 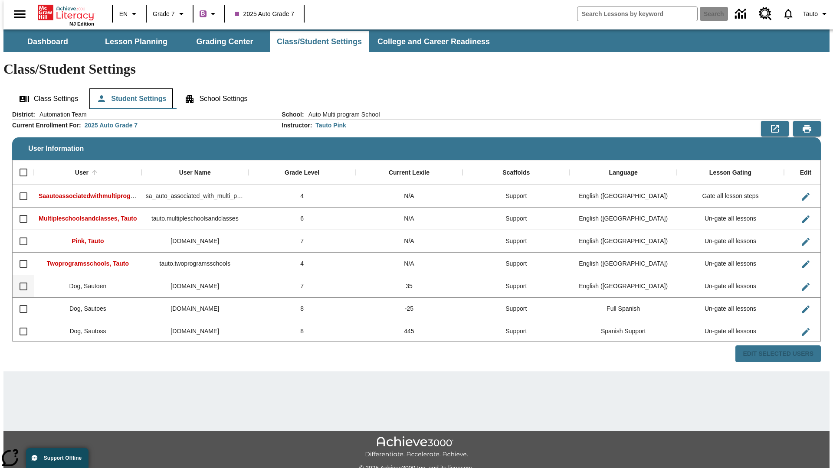 What do you see at coordinates (416, 69) in the screenshot?
I see `h1: Class/Student Settings` at bounding box center [416, 69].